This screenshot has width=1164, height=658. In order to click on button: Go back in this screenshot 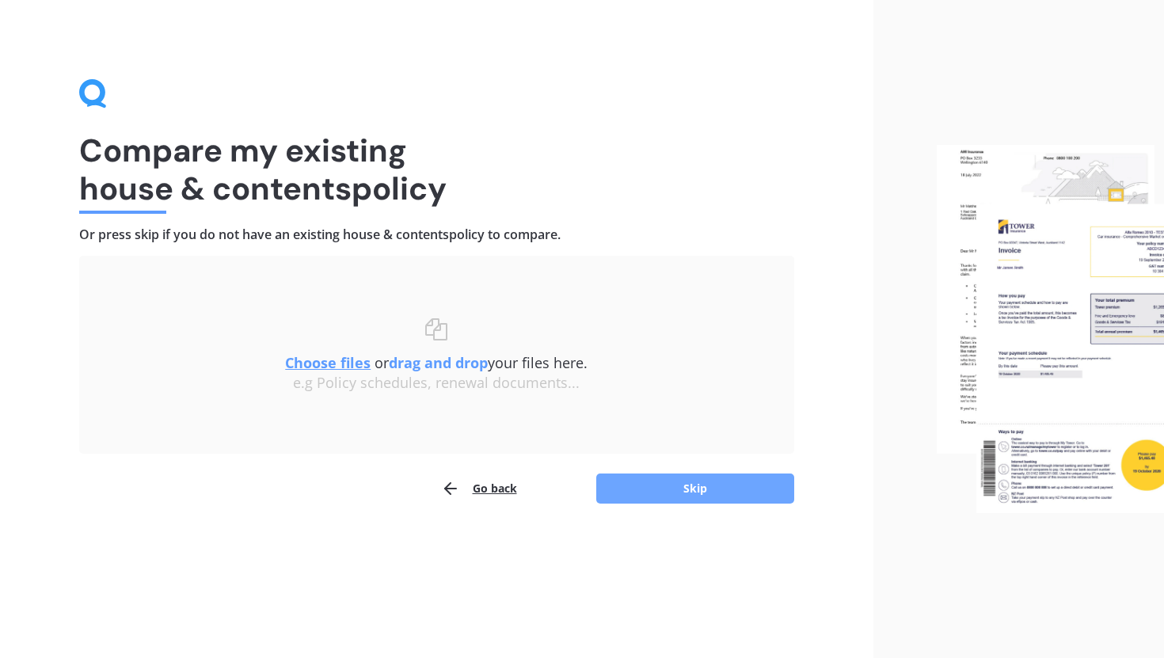, I will do `click(479, 489)`.